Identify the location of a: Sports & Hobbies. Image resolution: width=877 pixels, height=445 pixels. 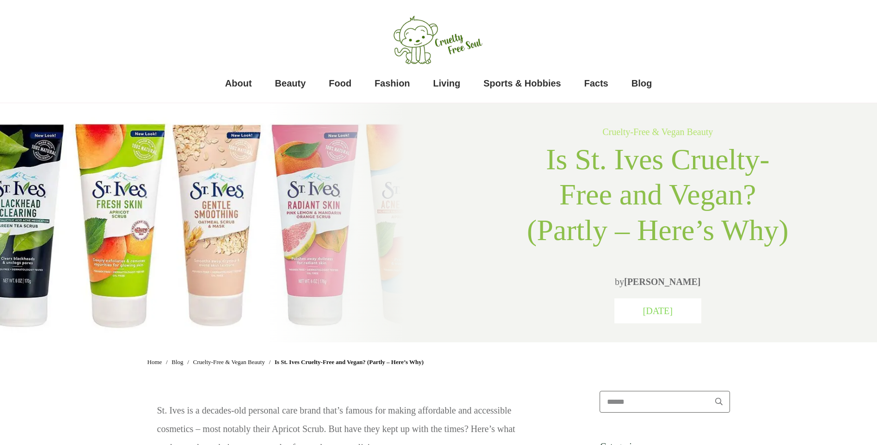
(522, 83).